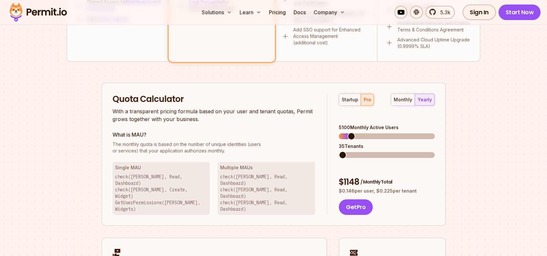 Image resolution: width=547 pixels, height=256 pixels. I want to click on a: Start Now, so click(519, 12).